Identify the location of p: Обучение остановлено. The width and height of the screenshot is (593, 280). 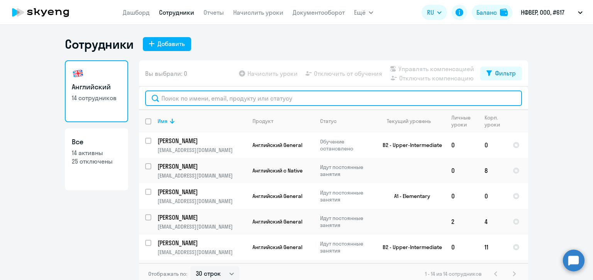
(346, 145).